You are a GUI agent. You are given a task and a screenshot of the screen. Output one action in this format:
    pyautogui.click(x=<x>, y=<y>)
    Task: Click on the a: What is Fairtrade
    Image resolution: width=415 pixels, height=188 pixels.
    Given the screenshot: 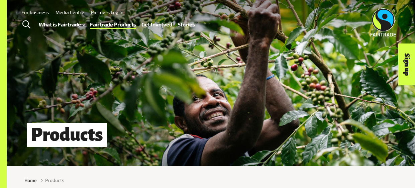 What is the action you would take?
    pyautogui.click(x=62, y=24)
    